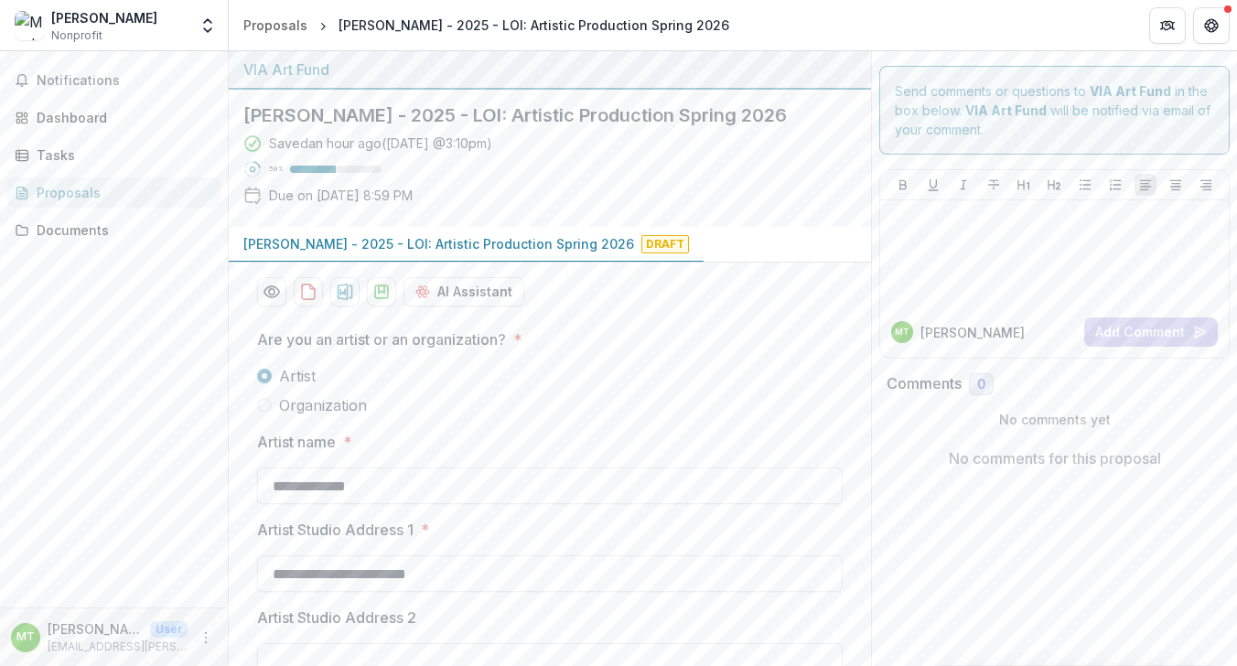  I want to click on span: Nonprofit, so click(77, 36).